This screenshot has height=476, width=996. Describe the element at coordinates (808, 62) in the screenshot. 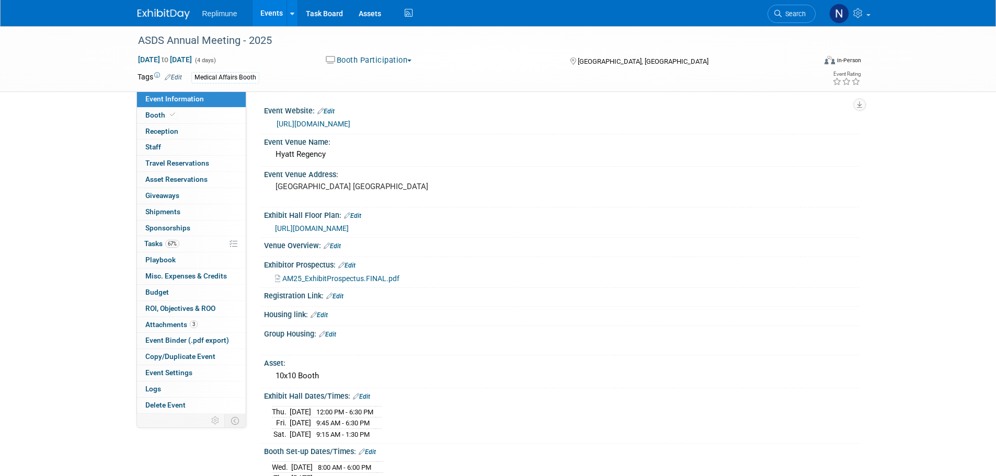

I see `div: Event Format` at that location.